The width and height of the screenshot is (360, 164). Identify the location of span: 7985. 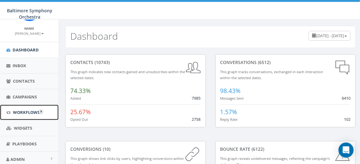
(197, 98).